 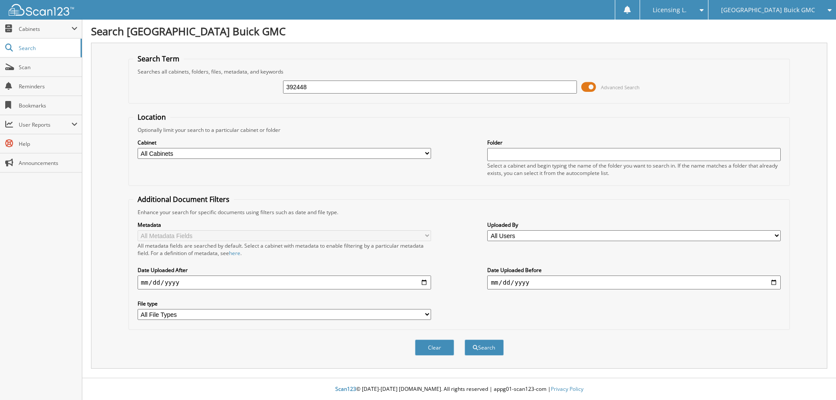 What do you see at coordinates (48, 144) in the screenshot?
I see `span: Help` at bounding box center [48, 144].